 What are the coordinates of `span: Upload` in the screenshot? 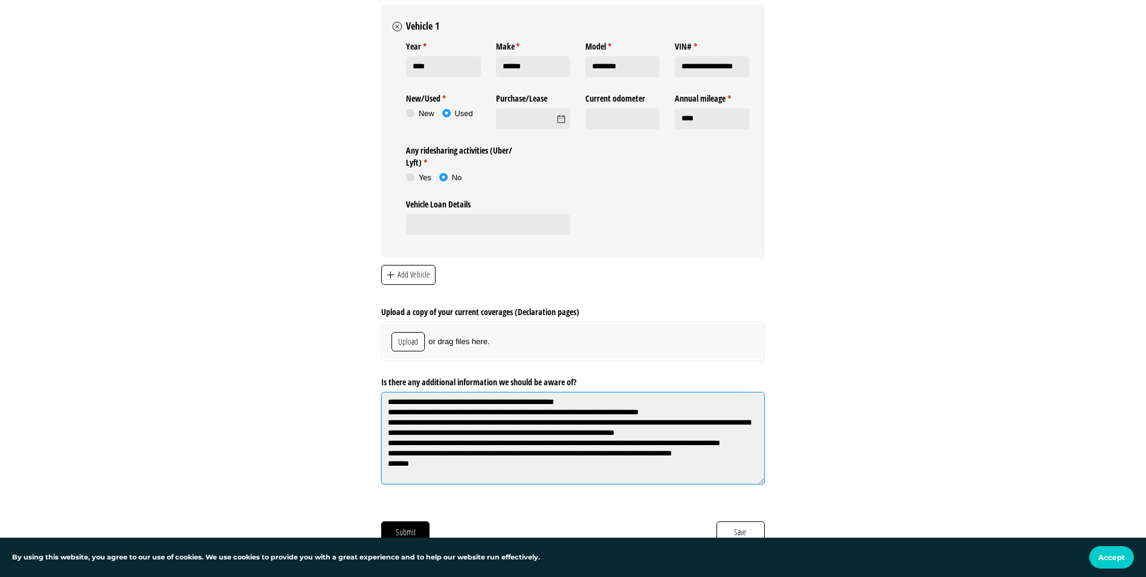 It's located at (408, 341).